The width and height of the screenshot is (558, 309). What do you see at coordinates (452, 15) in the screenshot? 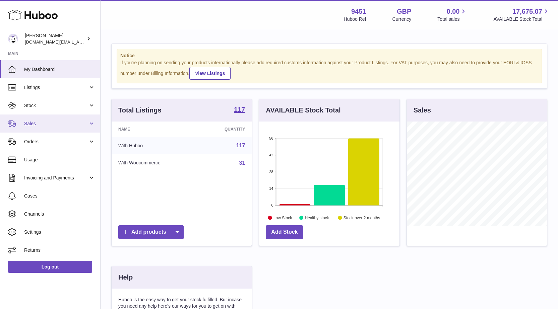
I see `a: 0.00 Total sales` at bounding box center [452, 15].